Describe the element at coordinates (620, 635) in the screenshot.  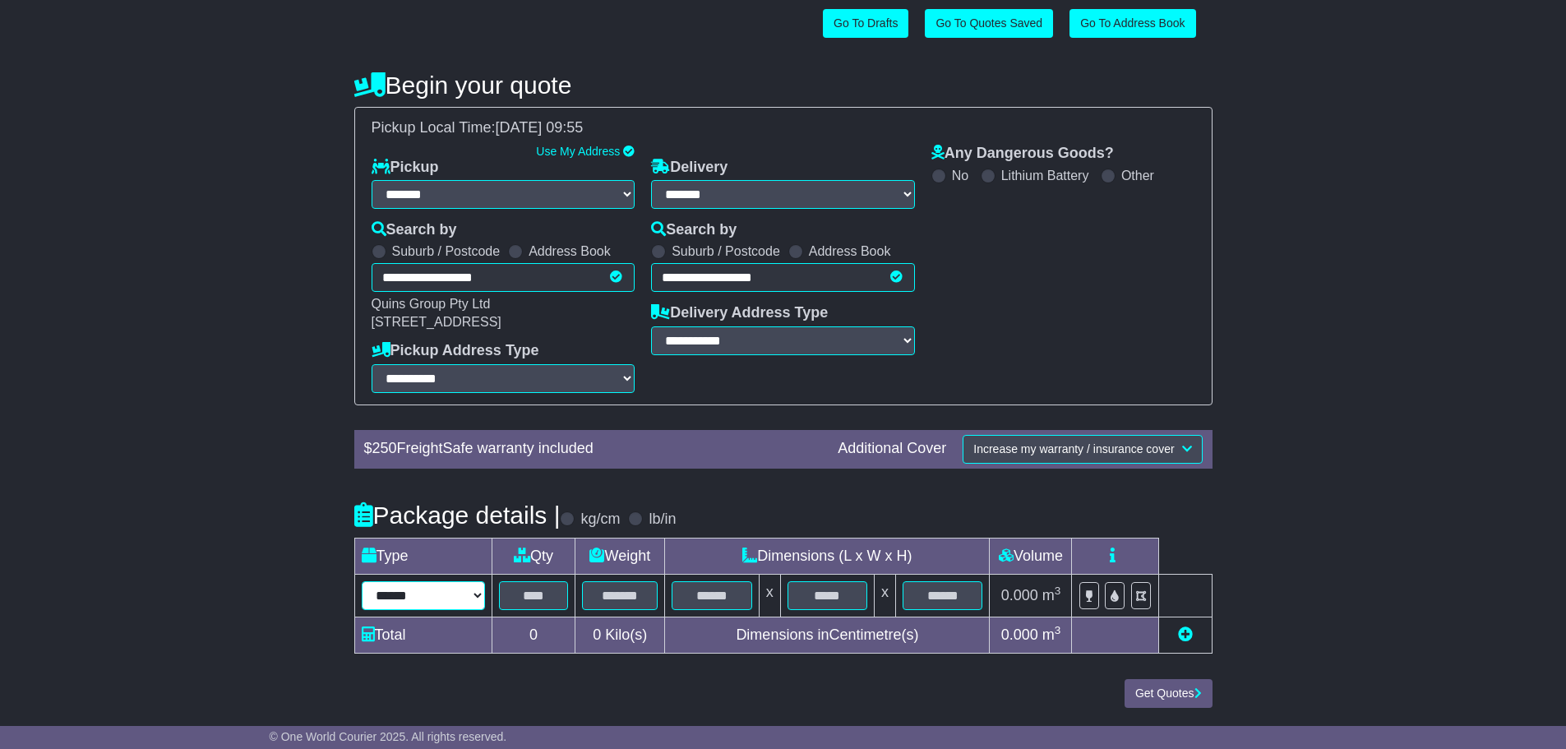
I see `td: Kilo(s)` at that location.